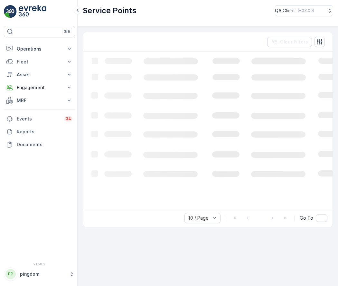 This screenshot has height=286, width=338. I want to click on div: PP, so click(11, 274).